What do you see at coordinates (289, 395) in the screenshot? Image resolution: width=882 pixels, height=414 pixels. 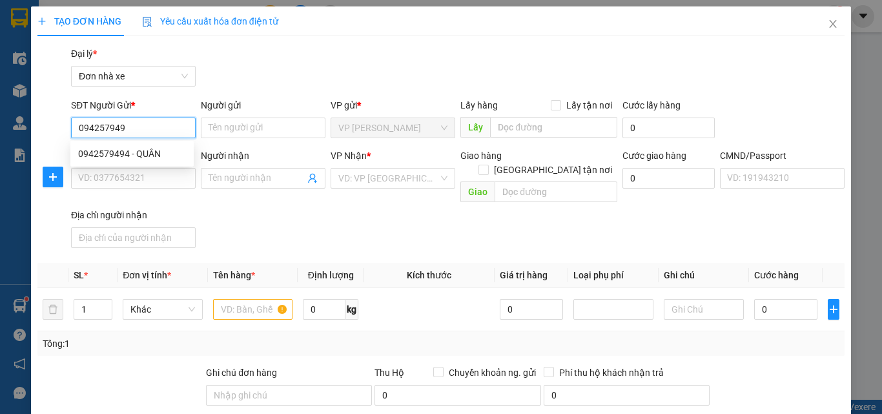 I see `input: Ghi chú đơn hàng` at bounding box center [289, 395].